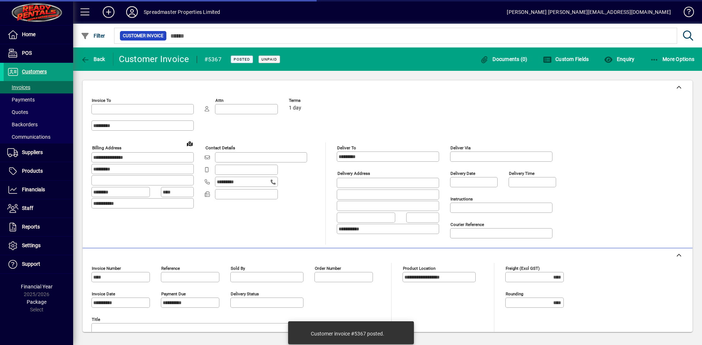  I want to click on a: POS, so click(38, 53).